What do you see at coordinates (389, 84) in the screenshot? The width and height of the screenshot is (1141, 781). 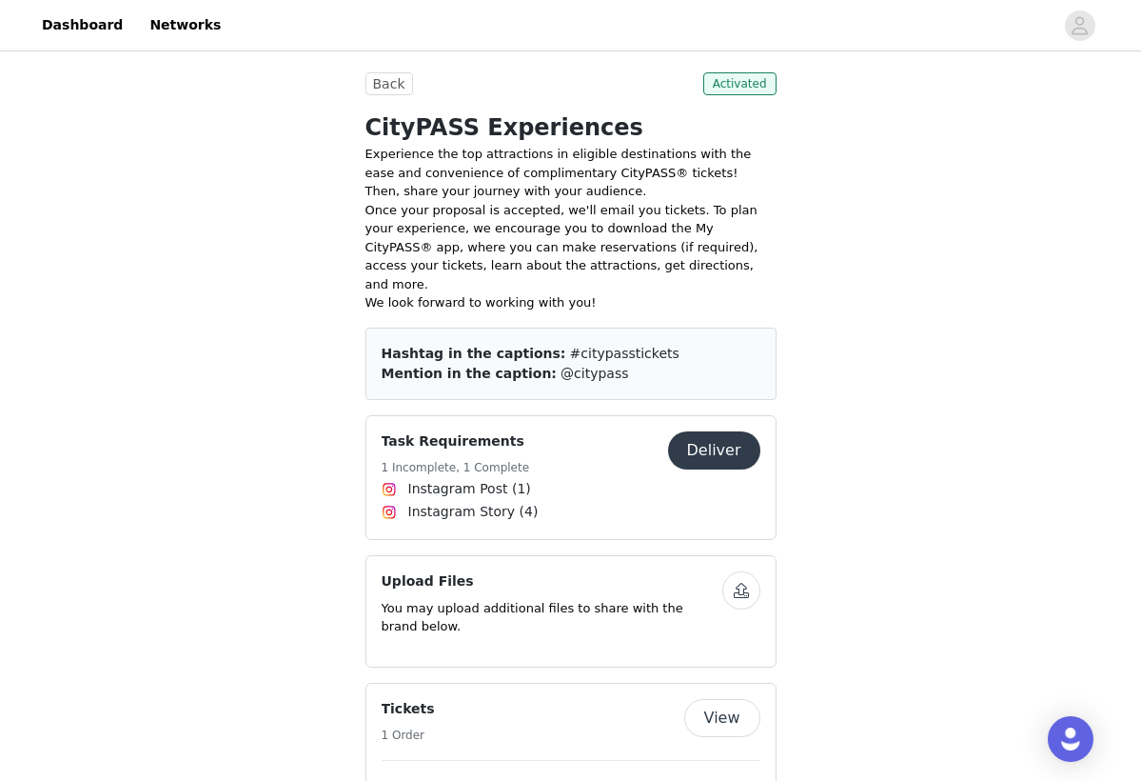 I see `button: Back` at bounding box center [389, 84].